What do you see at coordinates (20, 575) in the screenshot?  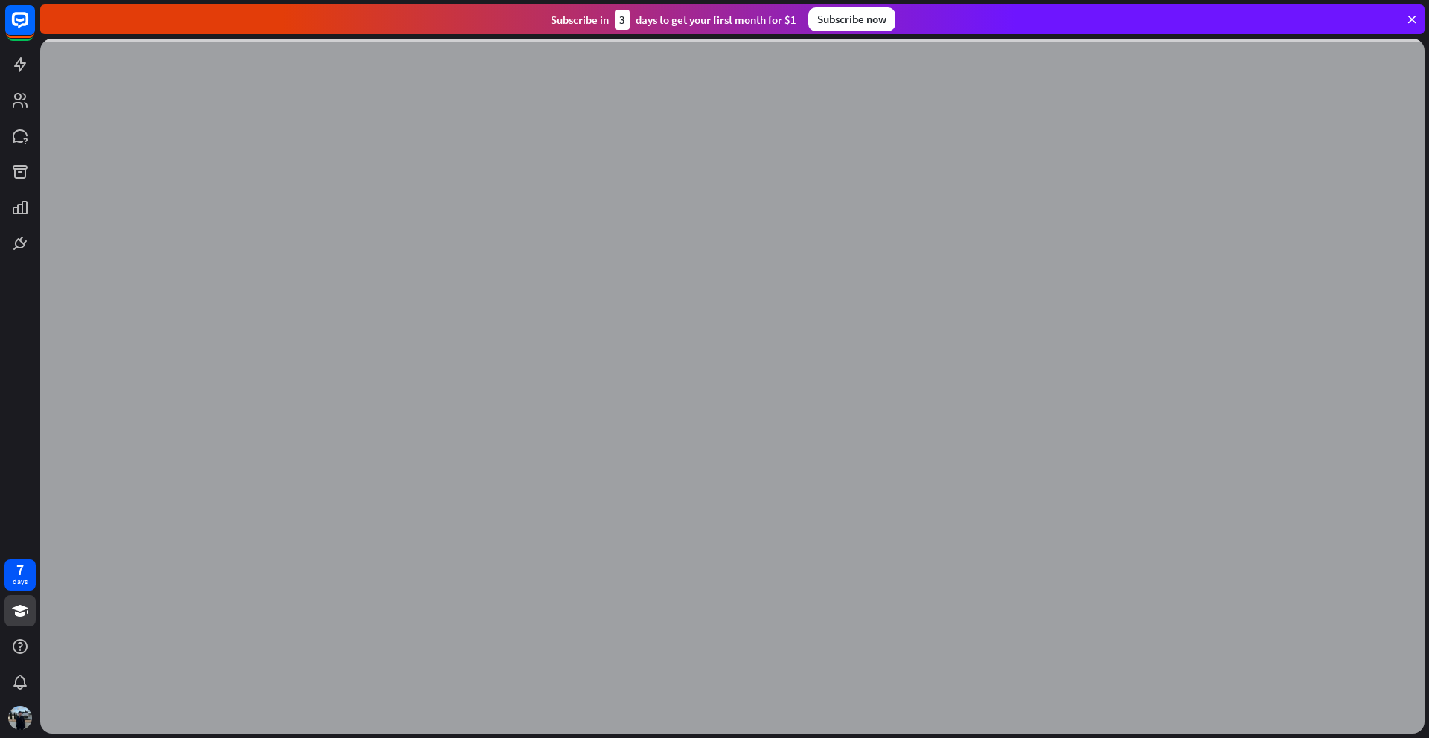 I see `a: 7 days` at bounding box center [20, 575].